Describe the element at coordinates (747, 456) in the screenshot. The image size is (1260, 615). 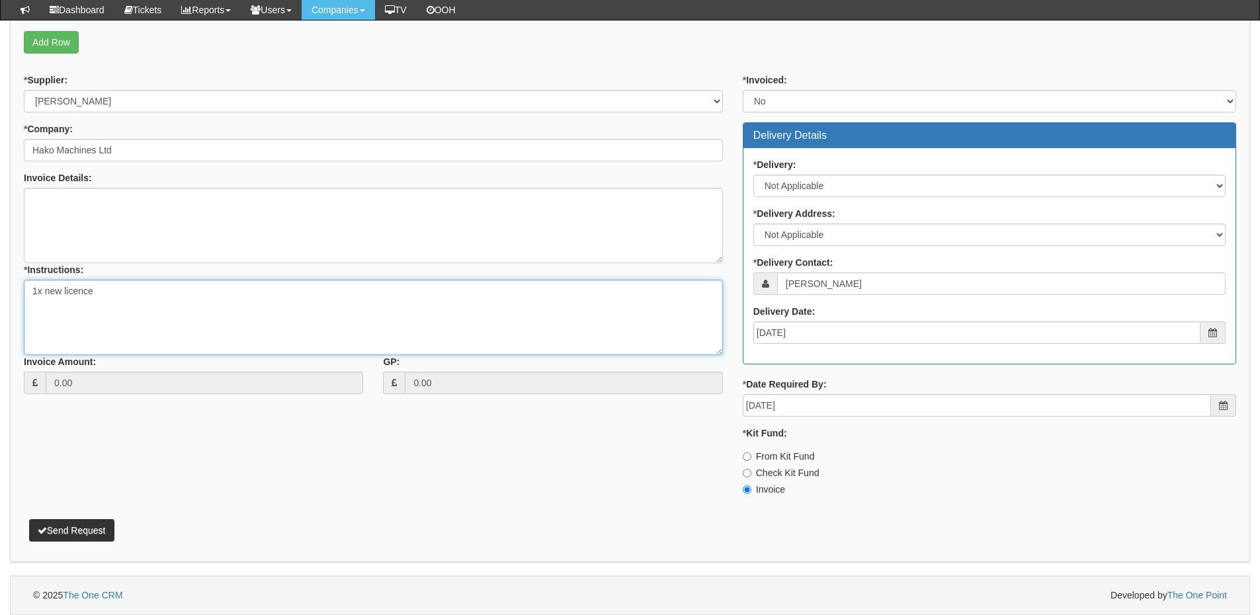
I see `input: From Kit Fund` at that location.